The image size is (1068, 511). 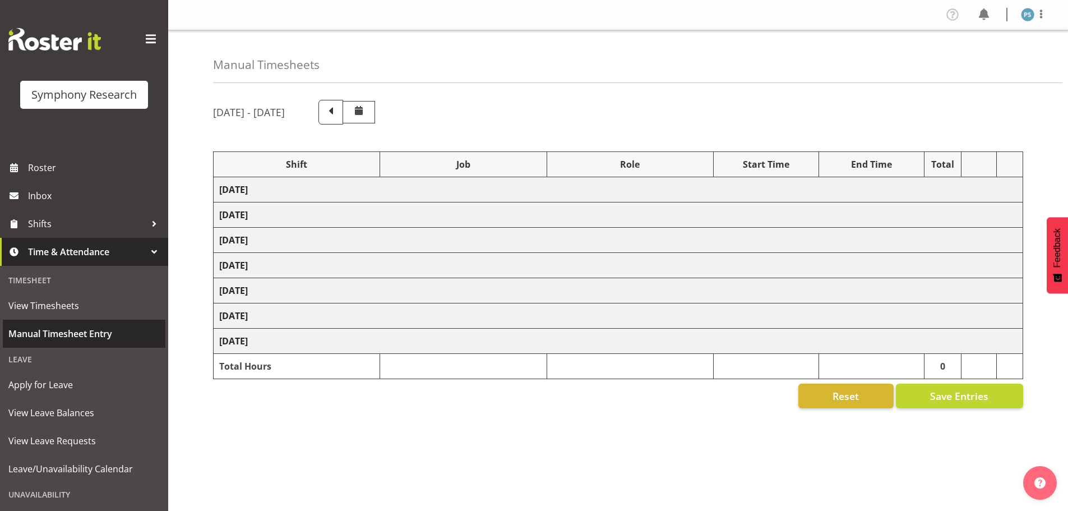 What do you see at coordinates (84, 384) in the screenshot?
I see `a: Apply for Leave` at bounding box center [84, 384].